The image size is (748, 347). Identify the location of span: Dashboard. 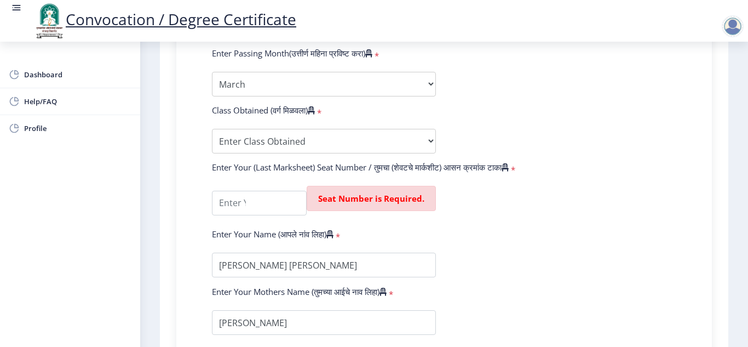
(78, 74).